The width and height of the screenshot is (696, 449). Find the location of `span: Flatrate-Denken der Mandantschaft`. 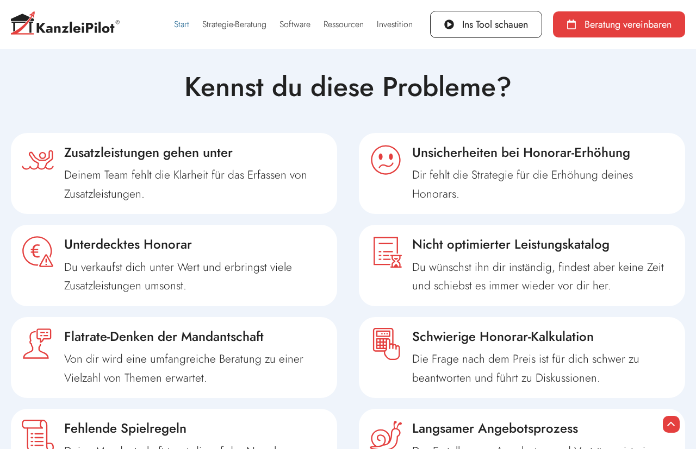

span: Flatrate-Denken der Mandantschaft is located at coordinates (164, 336).